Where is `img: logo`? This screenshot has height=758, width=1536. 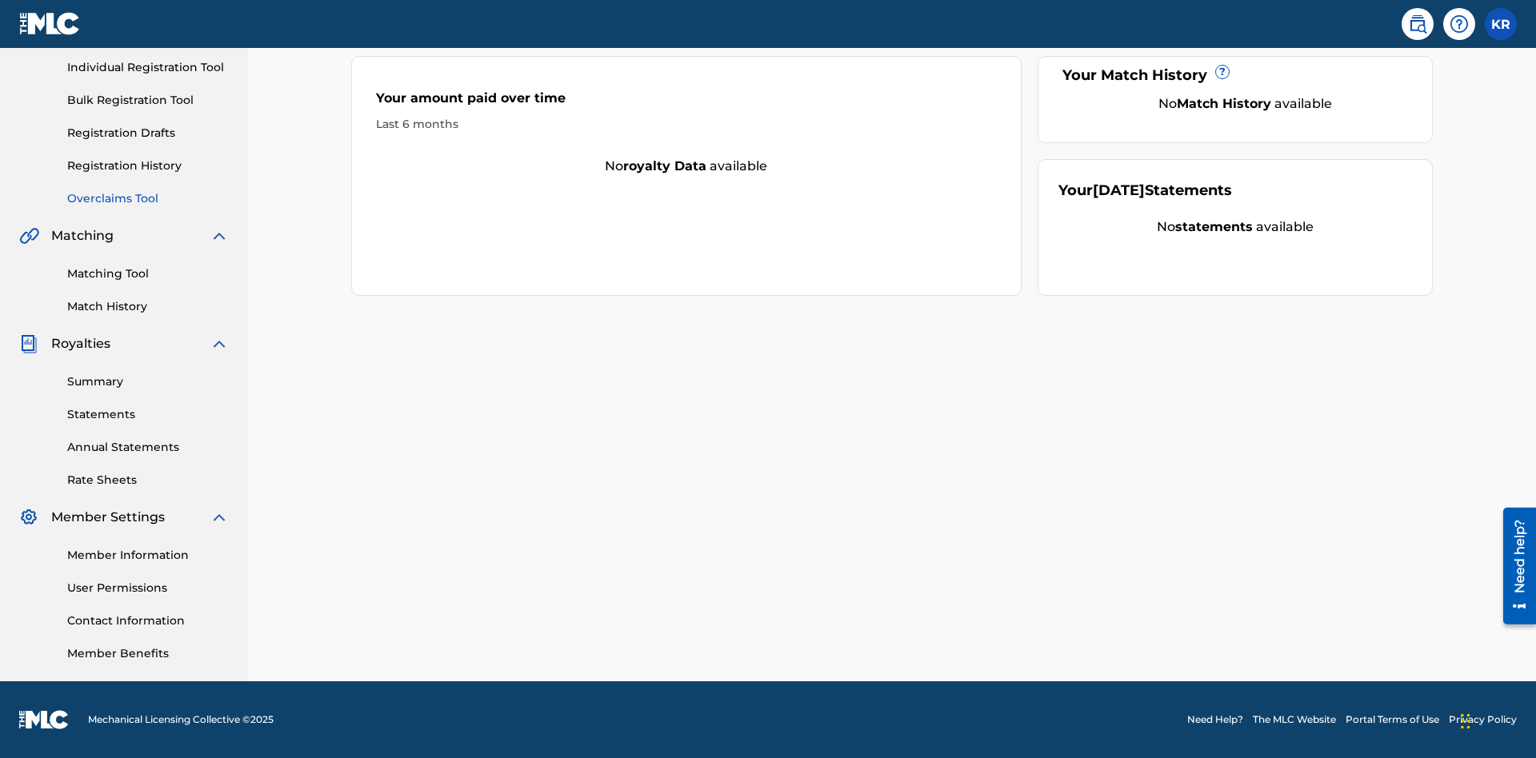 img: logo is located at coordinates (44, 720).